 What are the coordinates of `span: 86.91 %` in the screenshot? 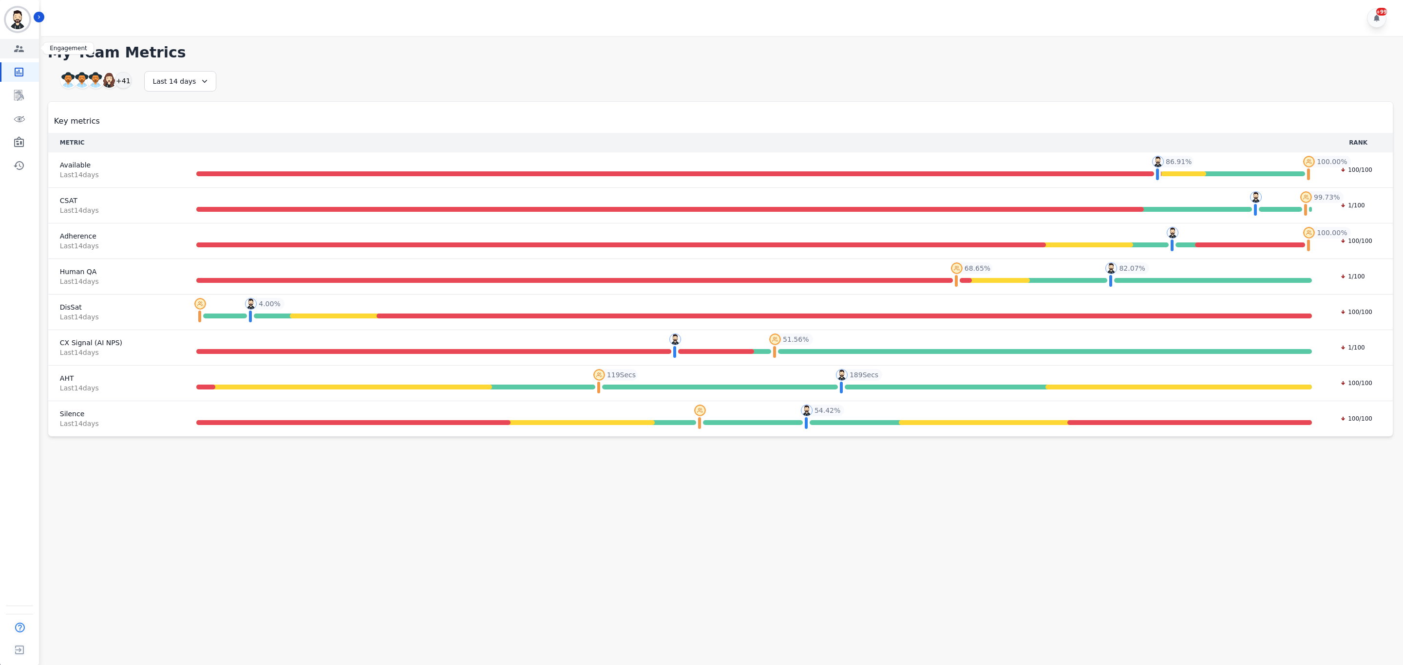 It's located at (1178, 162).